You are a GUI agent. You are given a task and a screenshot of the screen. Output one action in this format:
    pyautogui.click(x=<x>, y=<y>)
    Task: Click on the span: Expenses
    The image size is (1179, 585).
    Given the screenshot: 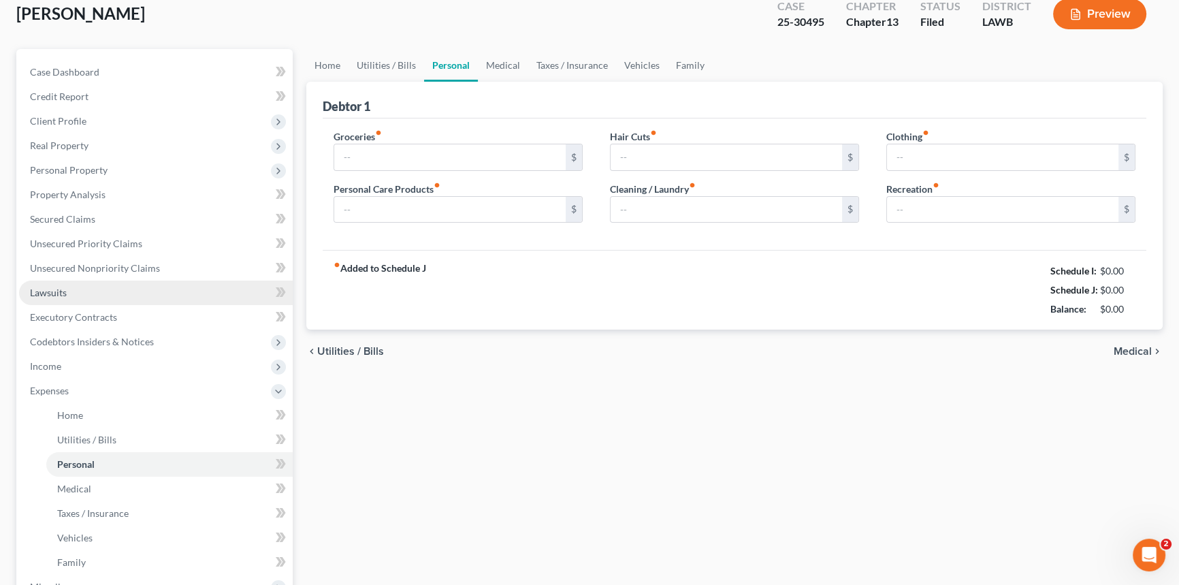 What is the action you would take?
    pyautogui.click(x=49, y=390)
    